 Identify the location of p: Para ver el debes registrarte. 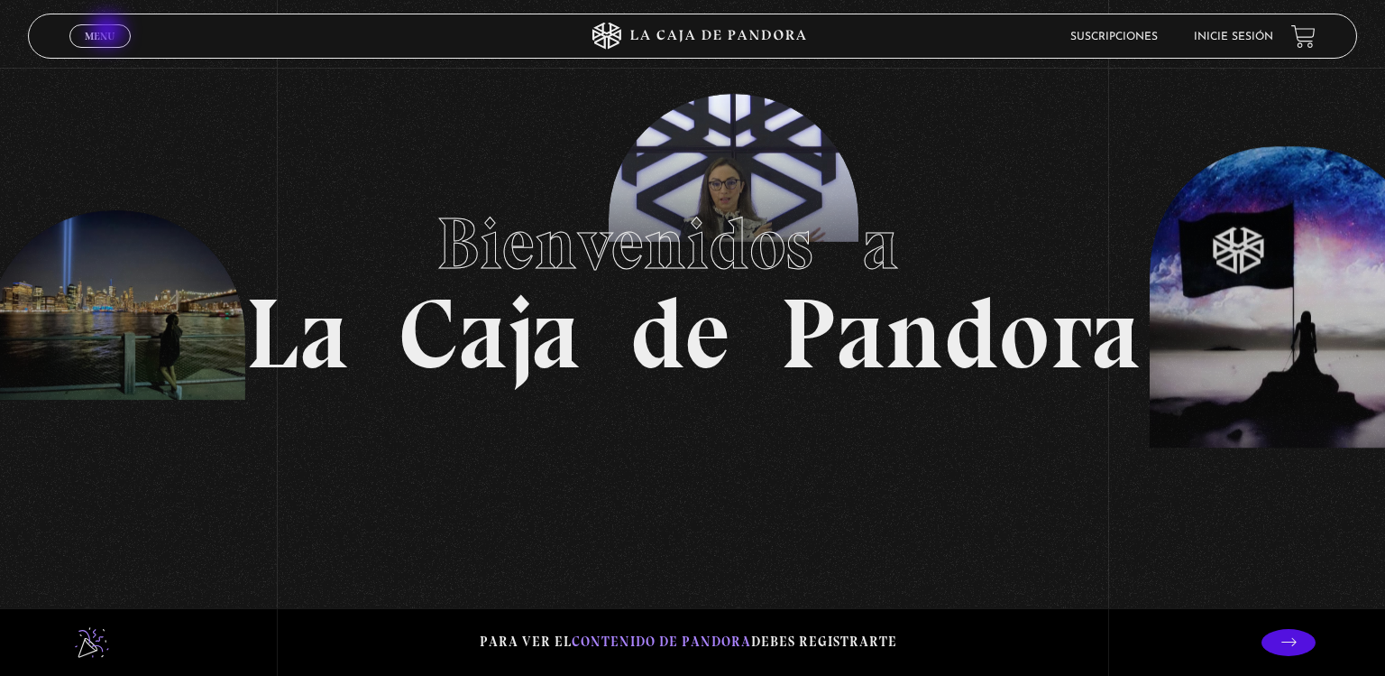
(688, 641).